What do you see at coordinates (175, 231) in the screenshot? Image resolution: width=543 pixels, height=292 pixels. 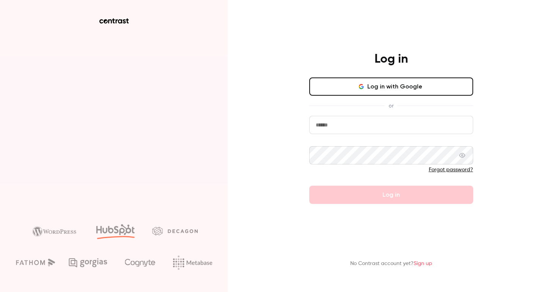 I see `img: decagon` at bounding box center [175, 231].